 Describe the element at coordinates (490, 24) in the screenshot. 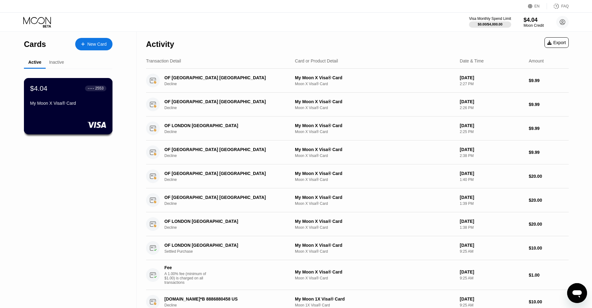

I see `div: $0.00 / $4,000.00` at that location.